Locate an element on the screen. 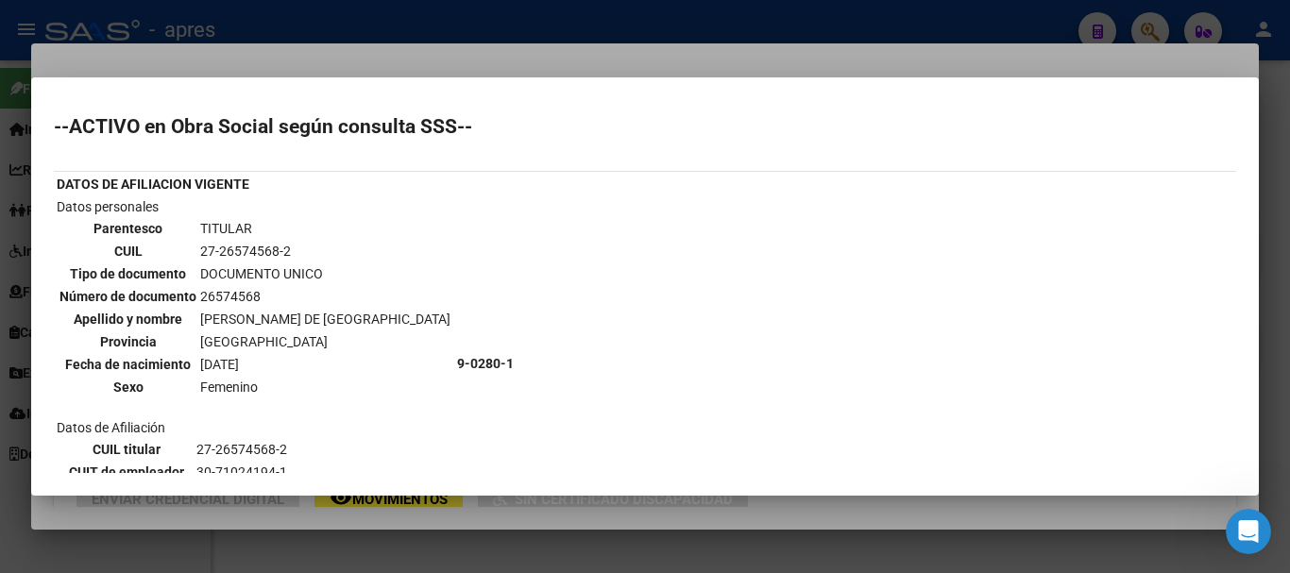  th: Número de documento is located at coordinates (127, 296).